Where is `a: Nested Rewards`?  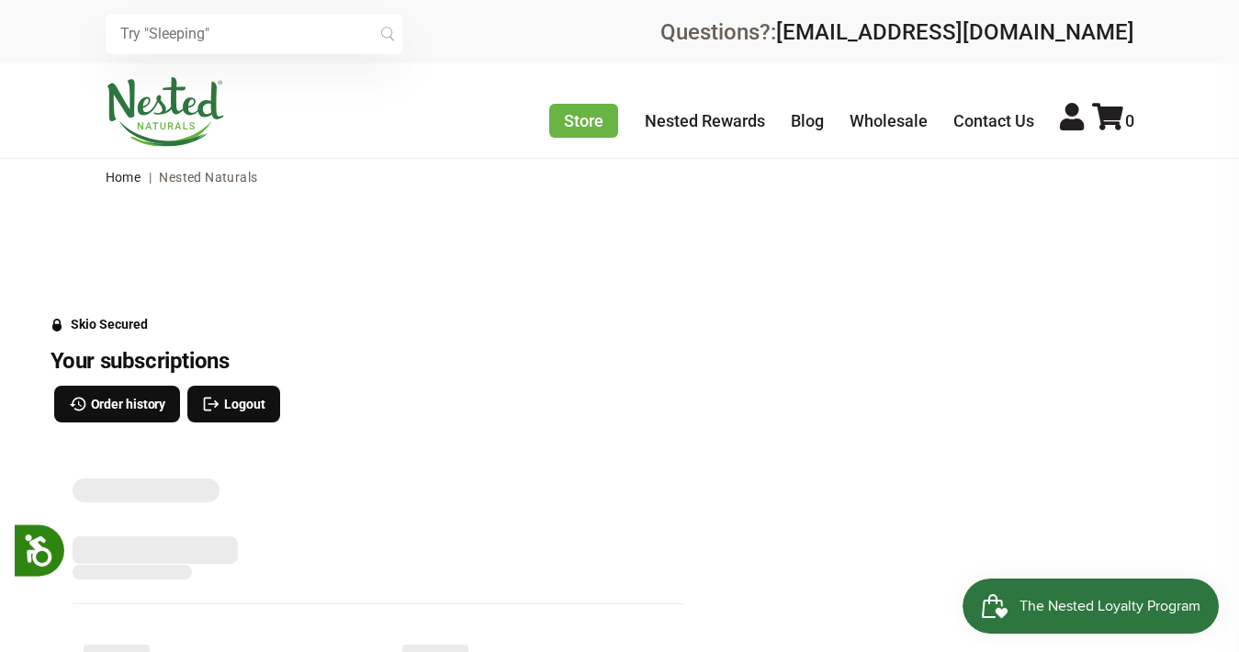
a: Nested Rewards is located at coordinates (704, 120).